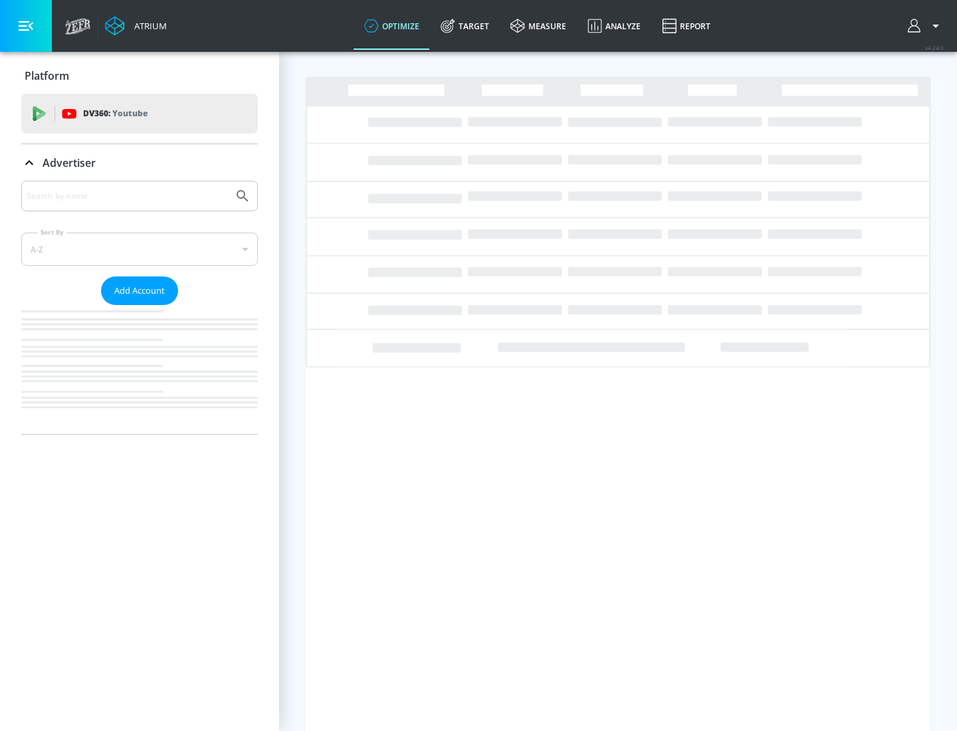 The width and height of the screenshot is (957, 731). I want to click on p: Advertiser, so click(69, 163).